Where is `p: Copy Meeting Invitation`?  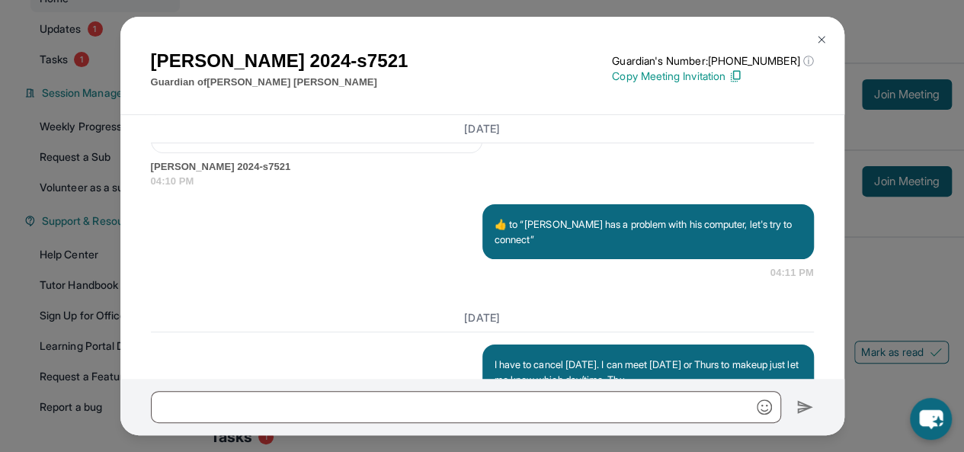 p: Copy Meeting Invitation is located at coordinates (713, 76).